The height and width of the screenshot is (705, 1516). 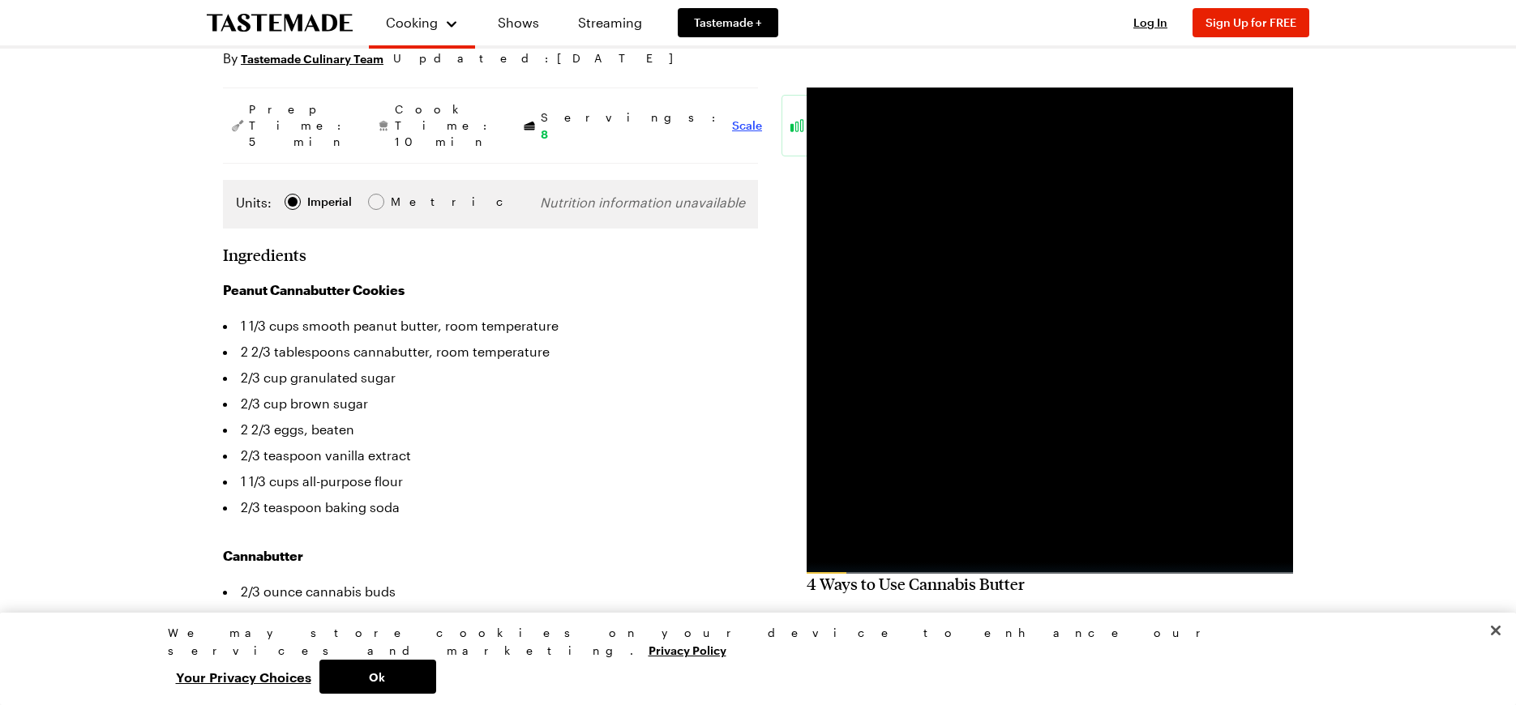 I want to click on div: Privacy, so click(x=752, y=659).